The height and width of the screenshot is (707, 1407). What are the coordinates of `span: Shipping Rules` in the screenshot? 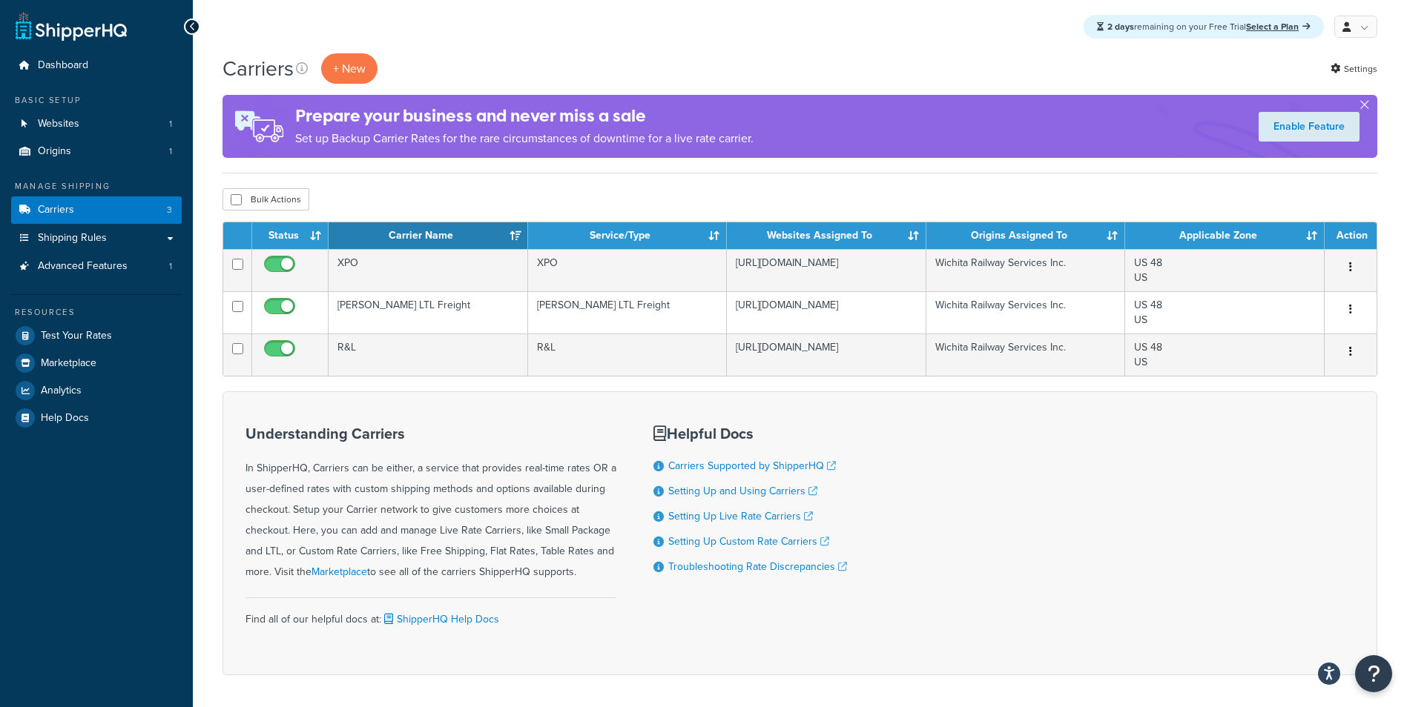 It's located at (72, 238).